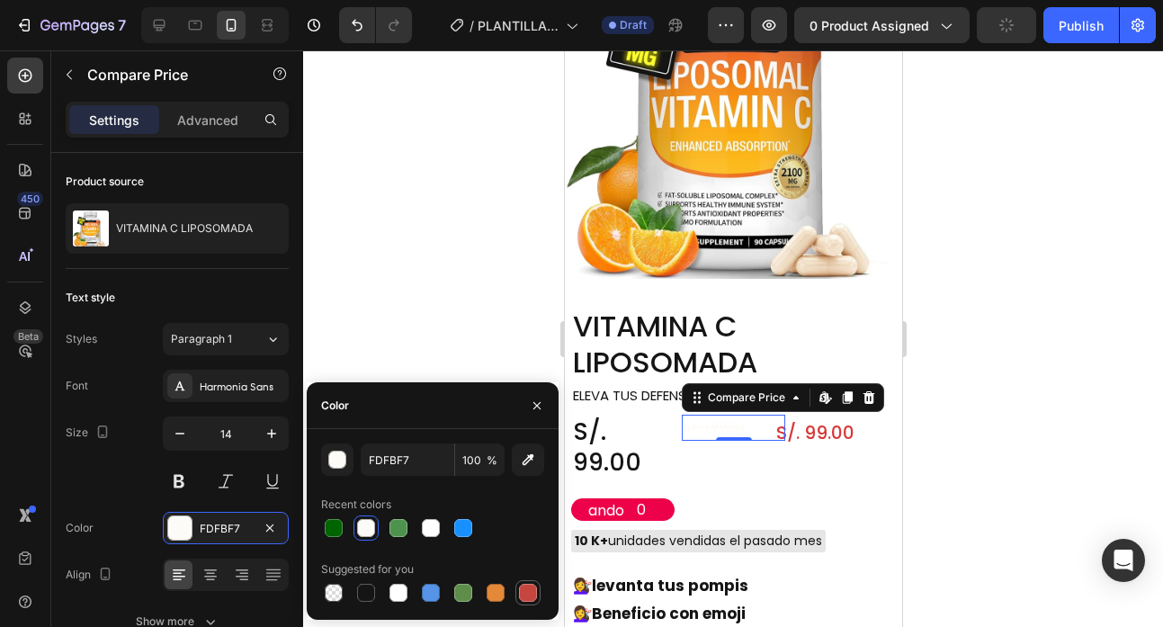 This screenshot has width=1163, height=627. What do you see at coordinates (105, 535) in the screenshot?
I see `strong: levanta tus pompis` at bounding box center [105, 535].